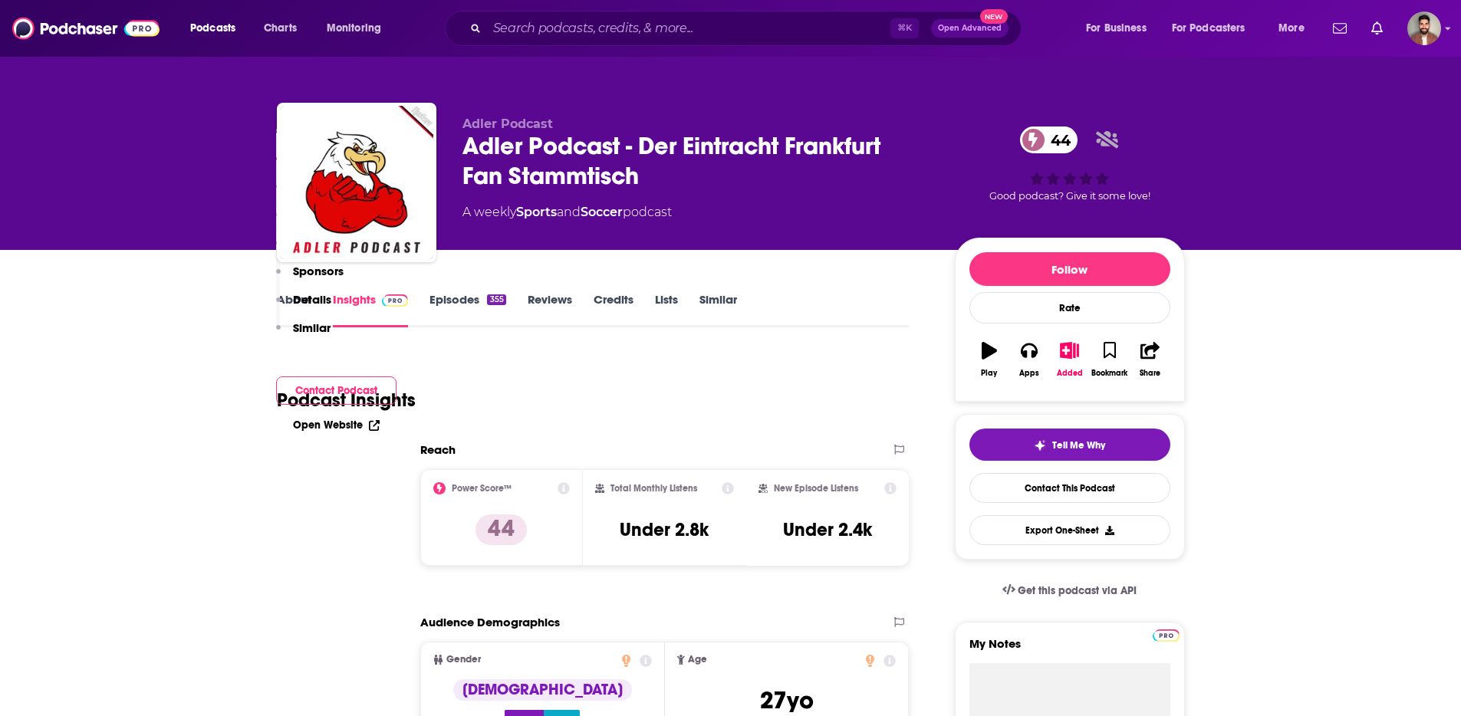 The width and height of the screenshot is (1461, 716). I want to click on span: Logged in as calmonaghan, so click(1424, 28).